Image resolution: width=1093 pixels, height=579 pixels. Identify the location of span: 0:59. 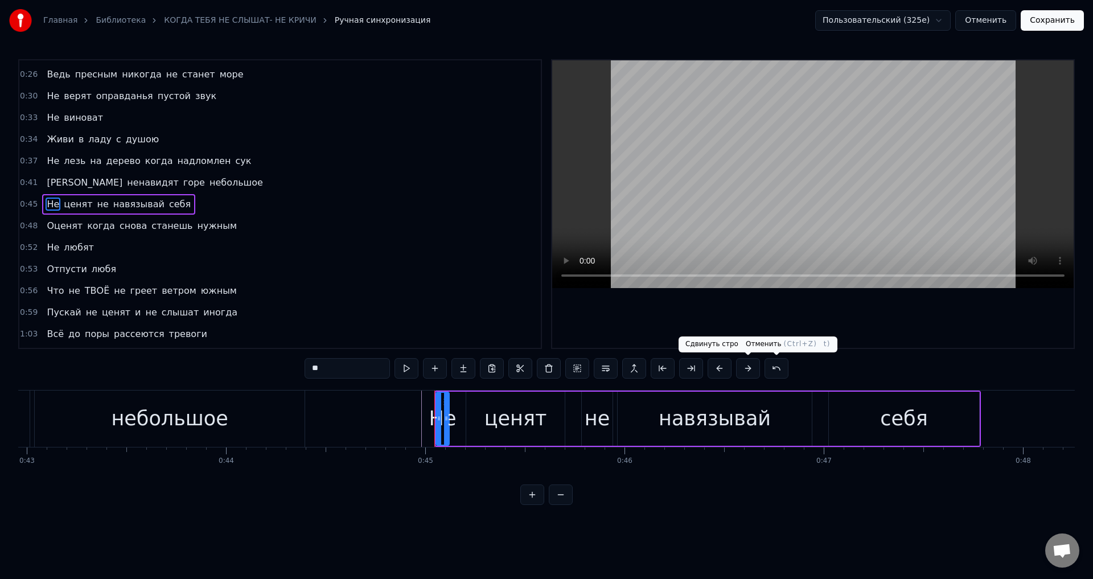
(28, 313).